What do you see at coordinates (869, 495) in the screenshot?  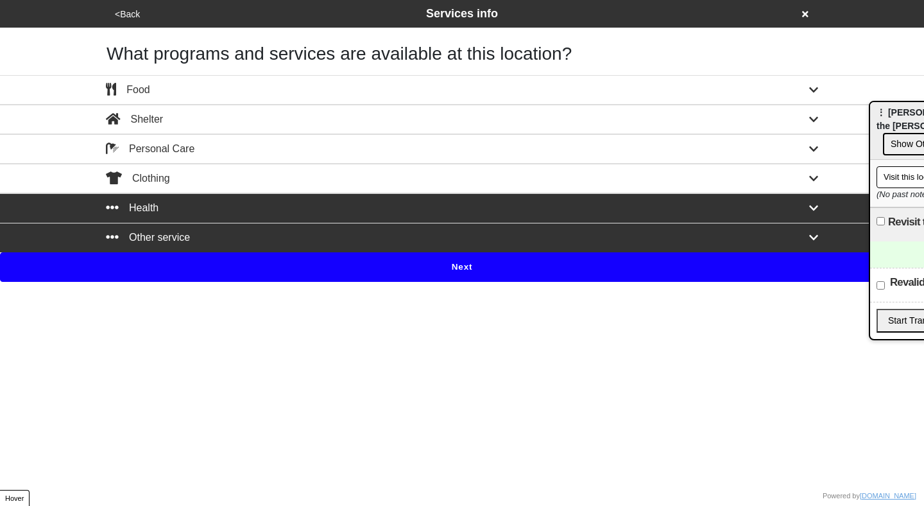 I see `div: Powered by` at bounding box center [869, 495].